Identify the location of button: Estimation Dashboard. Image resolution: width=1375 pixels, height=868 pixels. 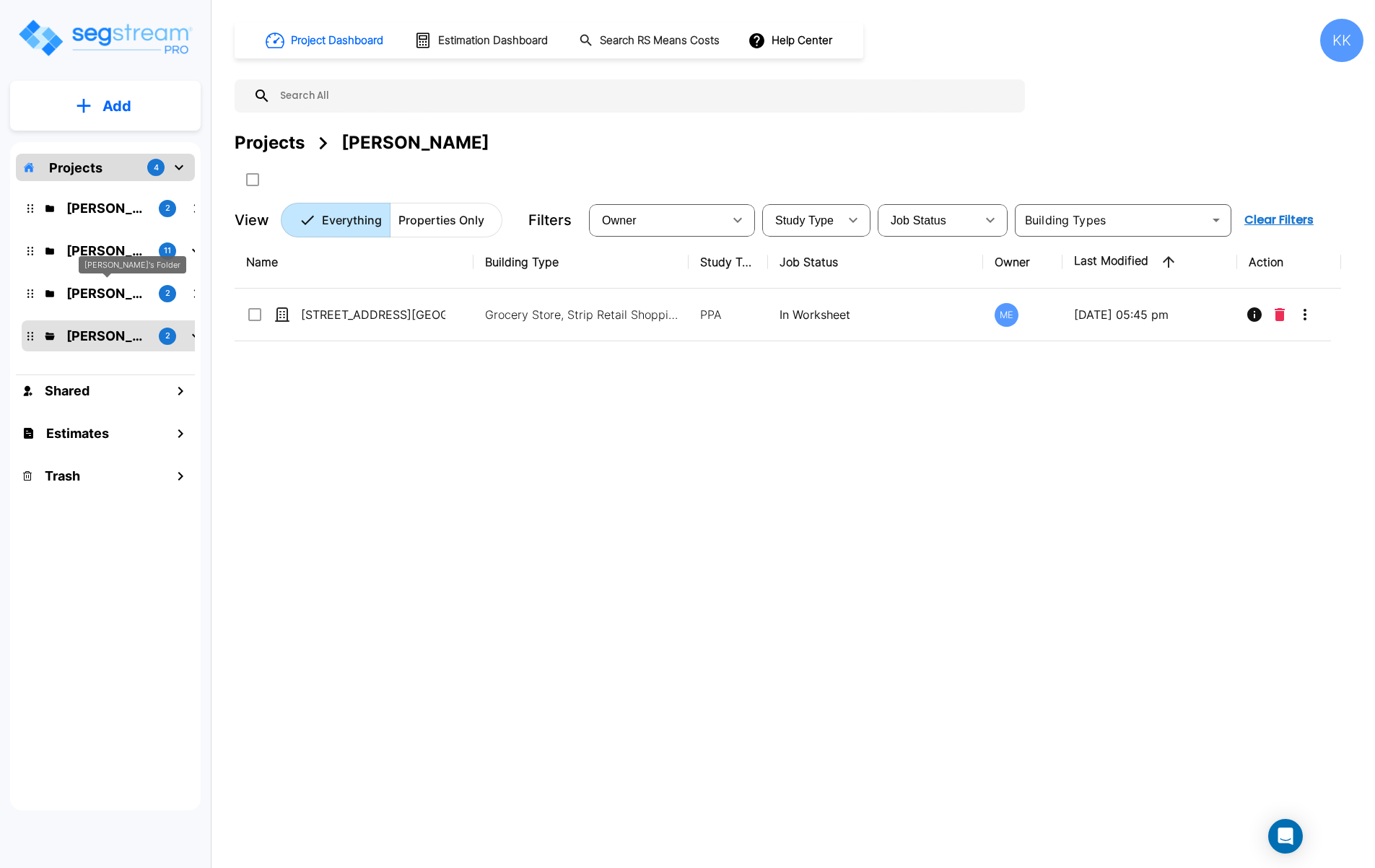
(482, 41).